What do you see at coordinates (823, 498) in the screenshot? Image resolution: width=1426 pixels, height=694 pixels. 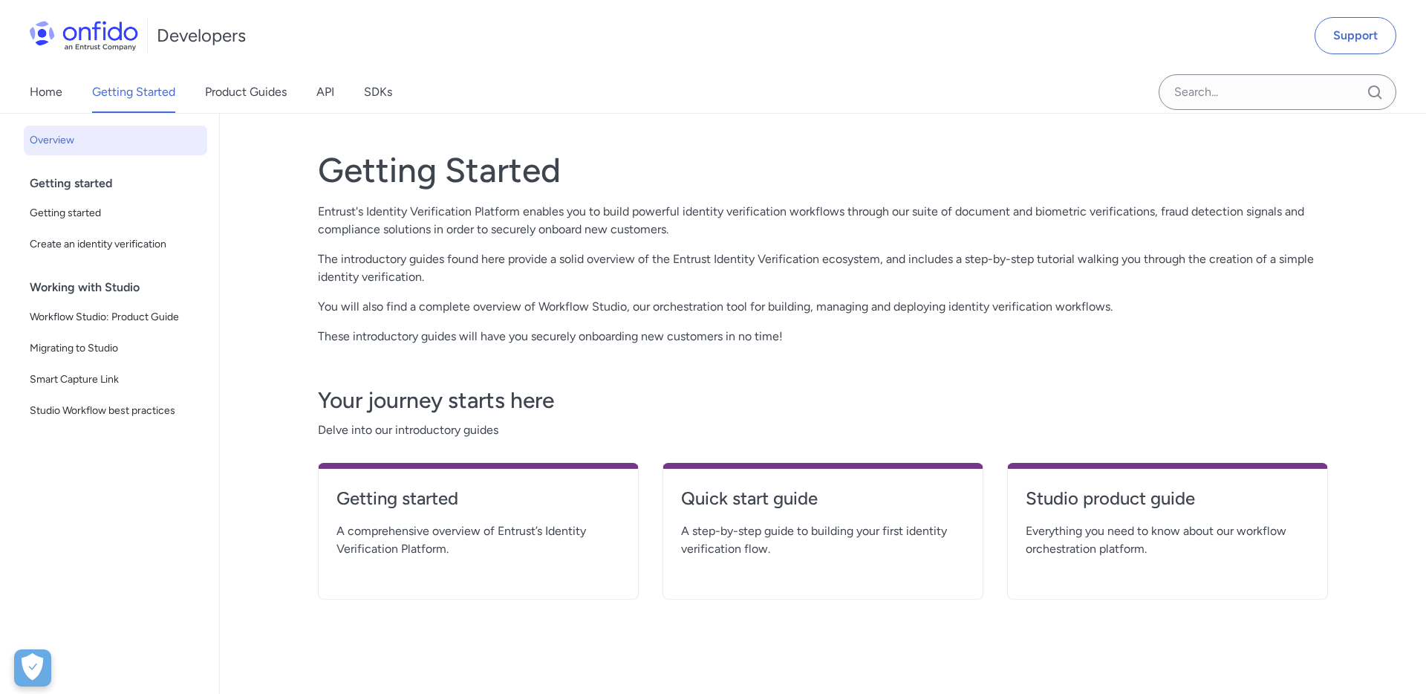 I see `h4: Quick start guide` at bounding box center [823, 498].